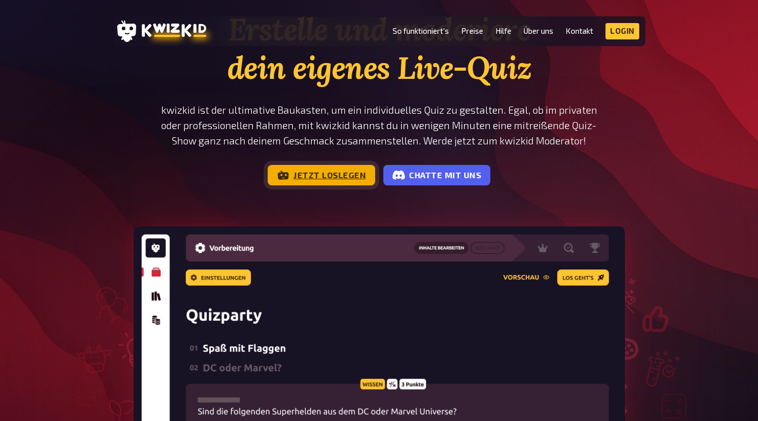 The image size is (758, 421). Describe the element at coordinates (539, 31) in the screenshot. I see `a: Über uns` at that location.